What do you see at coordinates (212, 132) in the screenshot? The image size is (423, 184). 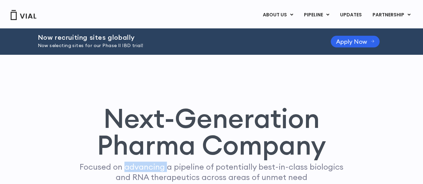 I see `h1: Next-Generation Pharma Company` at bounding box center [212, 132].